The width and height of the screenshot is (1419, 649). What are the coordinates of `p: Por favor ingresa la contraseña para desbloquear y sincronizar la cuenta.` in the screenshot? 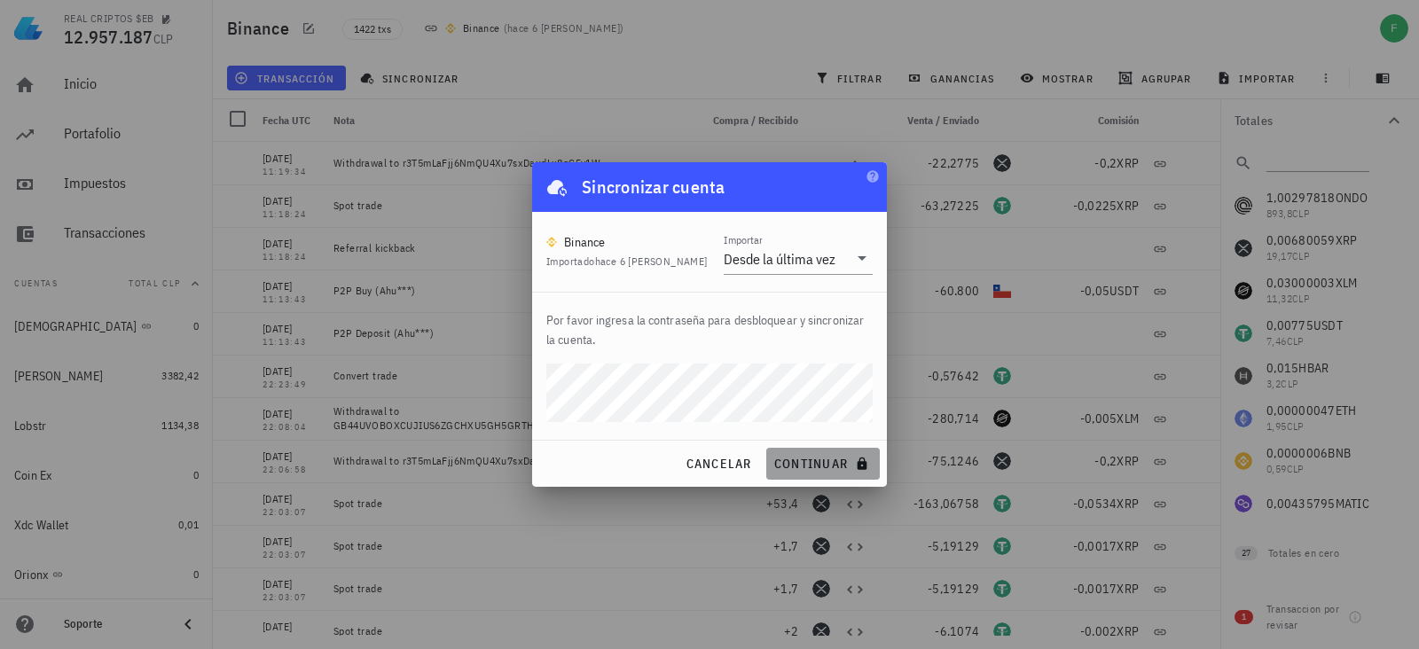 It's located at (710, 330).